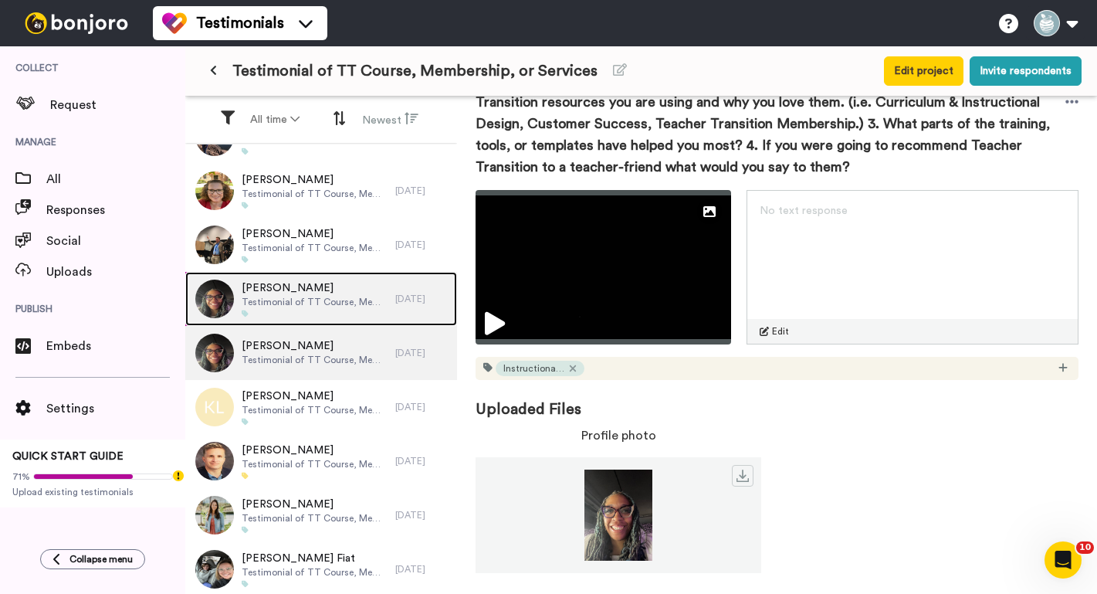 This screenshot has width=1097, height=594. I want to click on span: 71%, so click(21, 476).